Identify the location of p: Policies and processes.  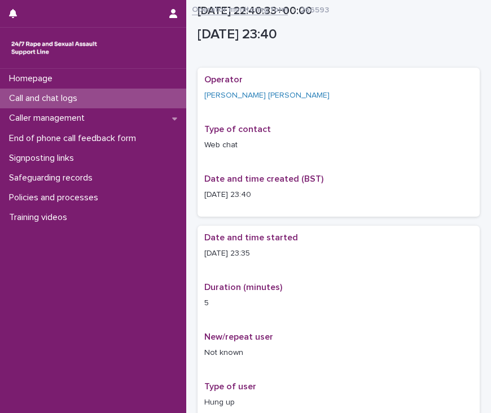
(56, 198).